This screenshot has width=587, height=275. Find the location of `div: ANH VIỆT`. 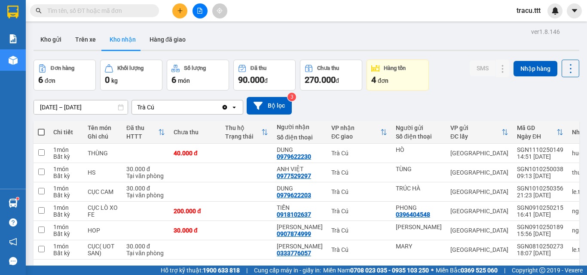

div: ANH VIỆT is located at coordinates (299, 169).